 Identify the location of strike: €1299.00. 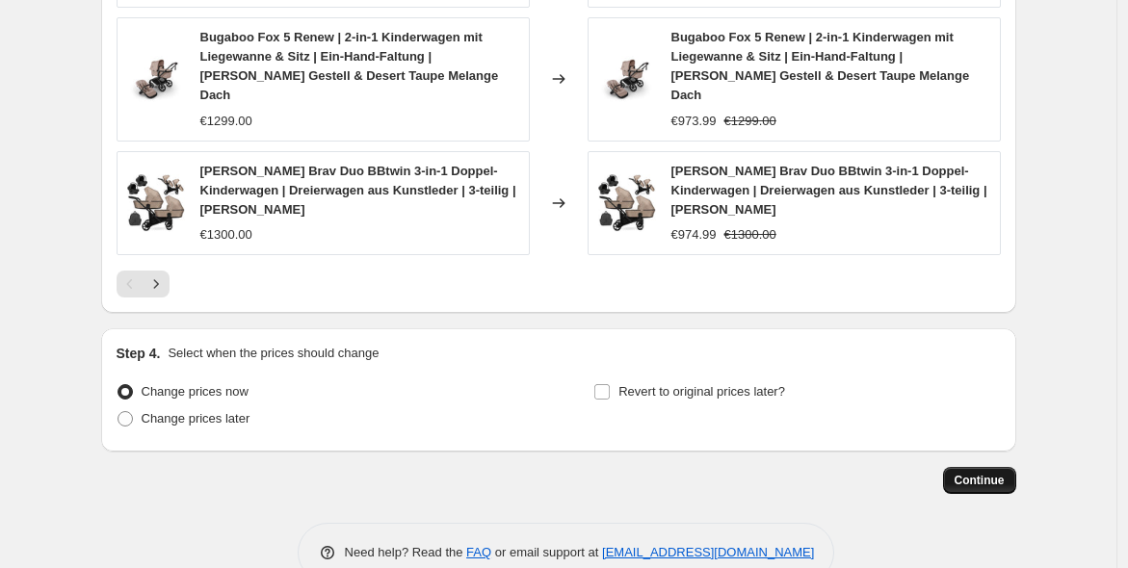
(751, 121).